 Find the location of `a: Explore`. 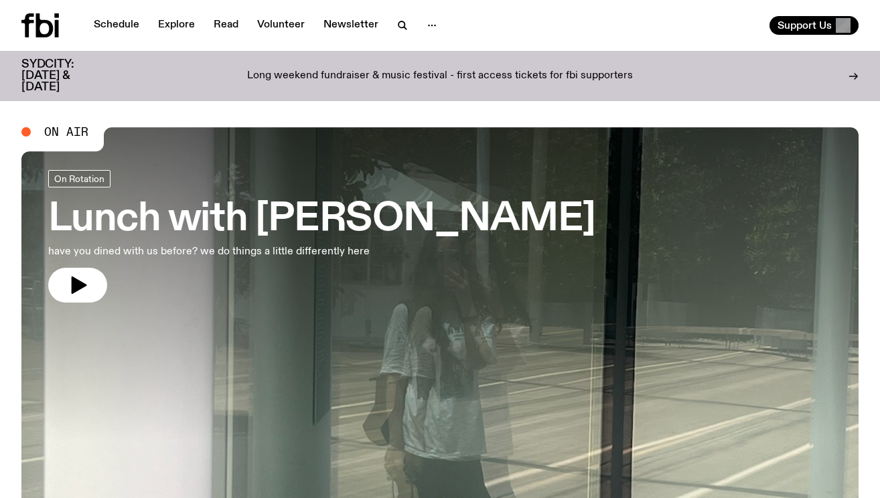

a: Explore is located at coordinates (176, 25).